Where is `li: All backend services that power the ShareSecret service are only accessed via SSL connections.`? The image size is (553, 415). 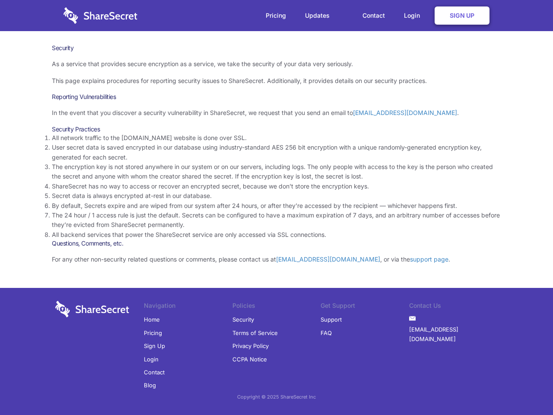 li: All backend services that power the ShareSecret service are only accessed via SSL connections. is located at coordinates (277, 235).